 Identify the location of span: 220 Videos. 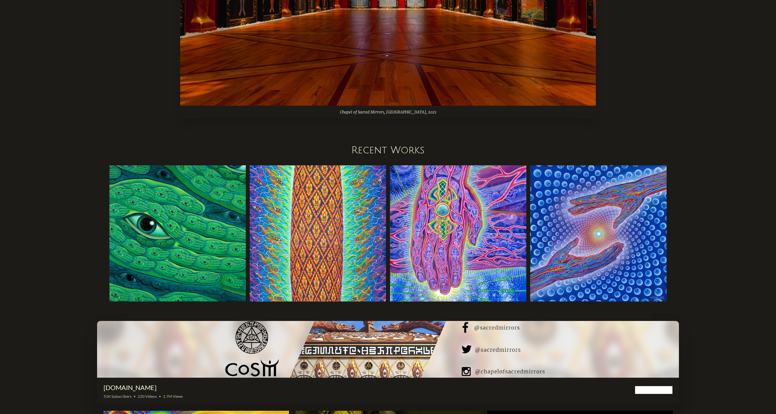
(147, 397).